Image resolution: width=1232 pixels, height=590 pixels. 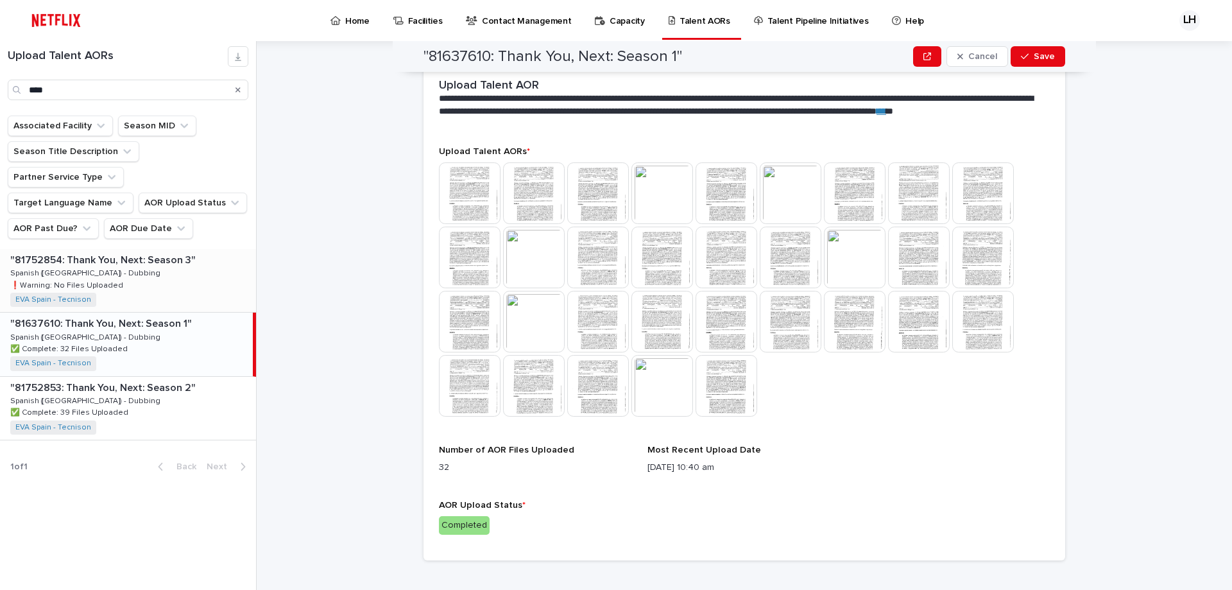 I want to click on span: Cancel, so click(x=982, y=56).